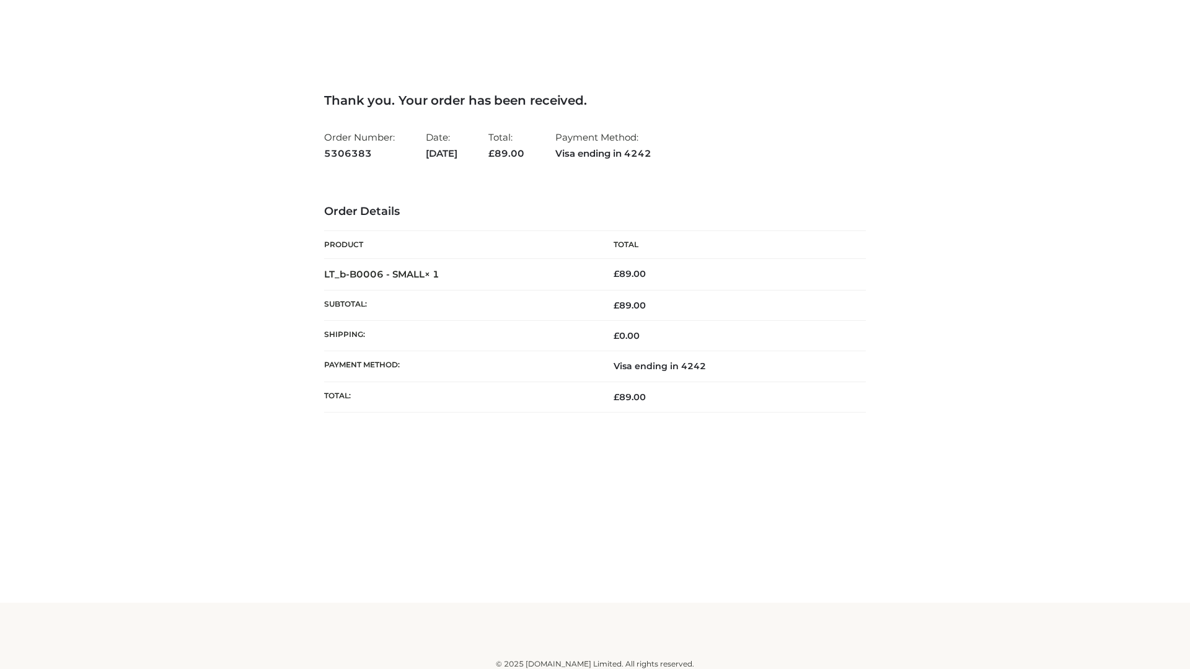 The width and height of the screenshot is (1190, 669). I want to click on li: Total:, so click(506, 145).